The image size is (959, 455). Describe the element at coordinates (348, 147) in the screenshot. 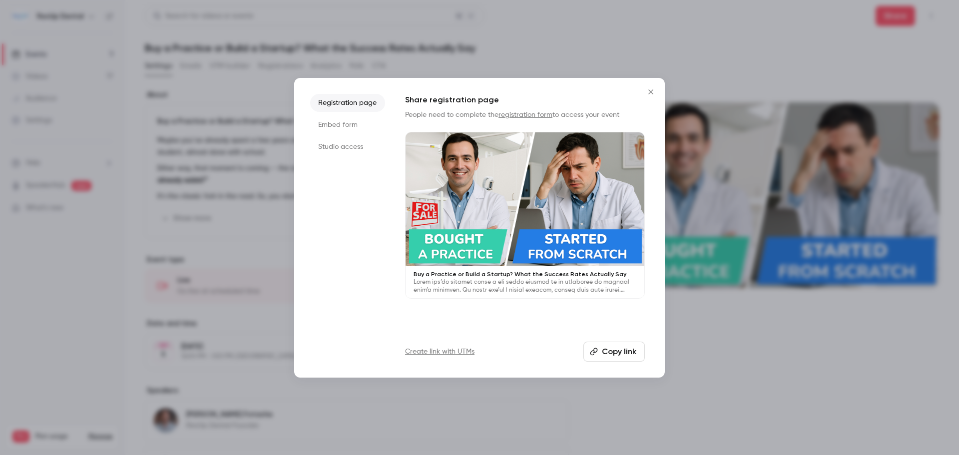

I see `li: Studio access` at that location.